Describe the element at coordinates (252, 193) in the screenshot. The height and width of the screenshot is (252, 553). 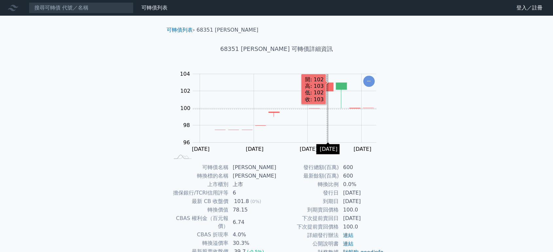
I see `td: 6` at that location.